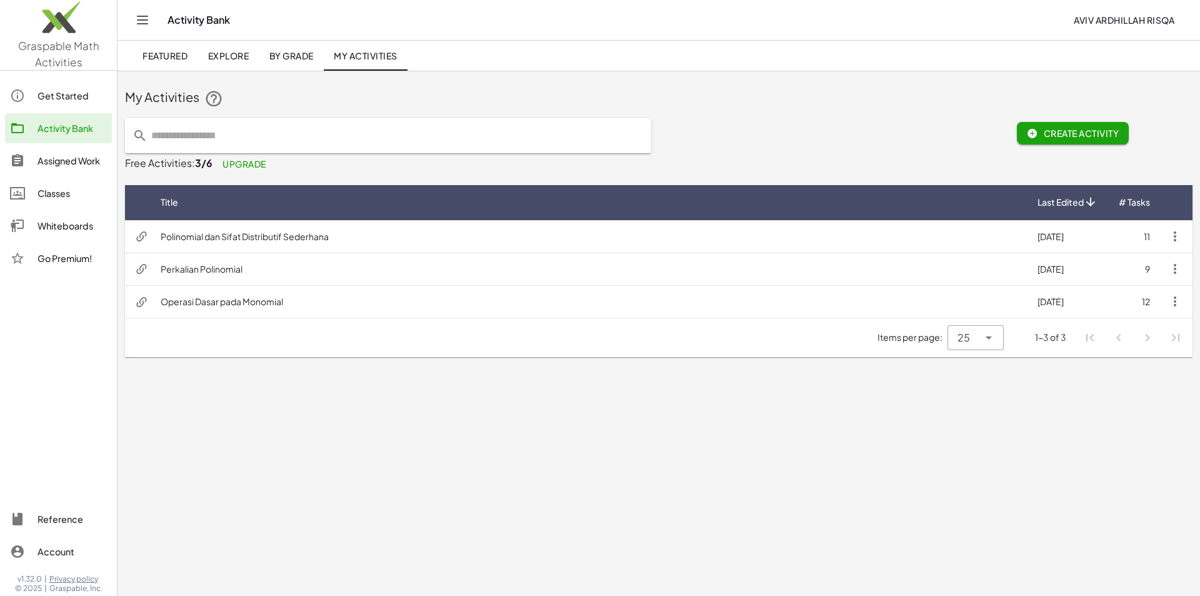  What do you see at coordinates (1134, 202) in the screenshot?
I see `span: # Tasks` at bounding box center [1134, 202].